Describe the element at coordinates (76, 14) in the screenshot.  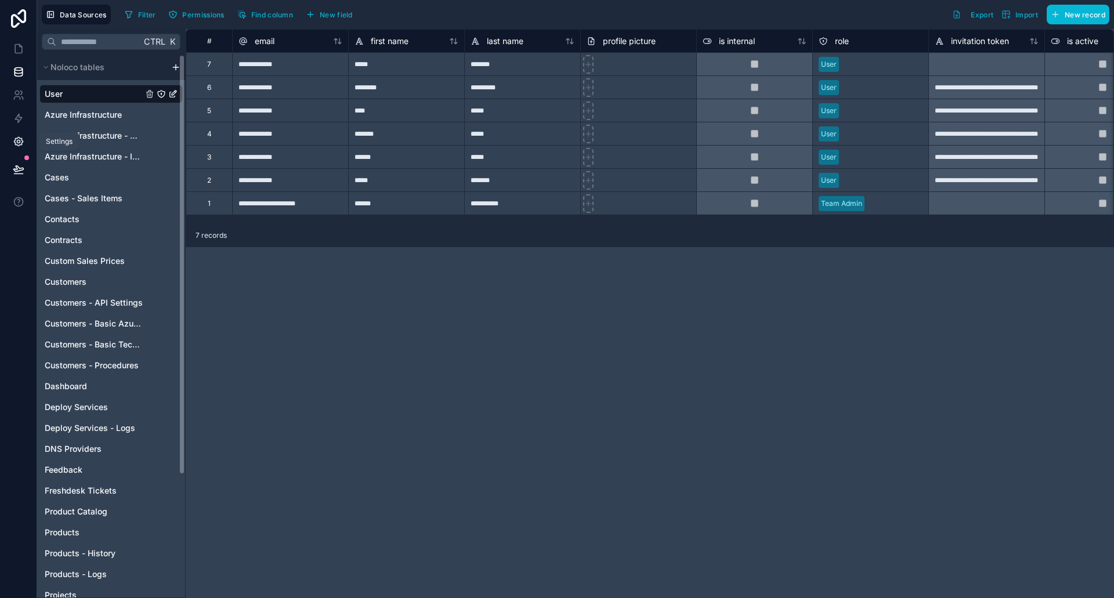
I see `button: Data Sources` at that location.